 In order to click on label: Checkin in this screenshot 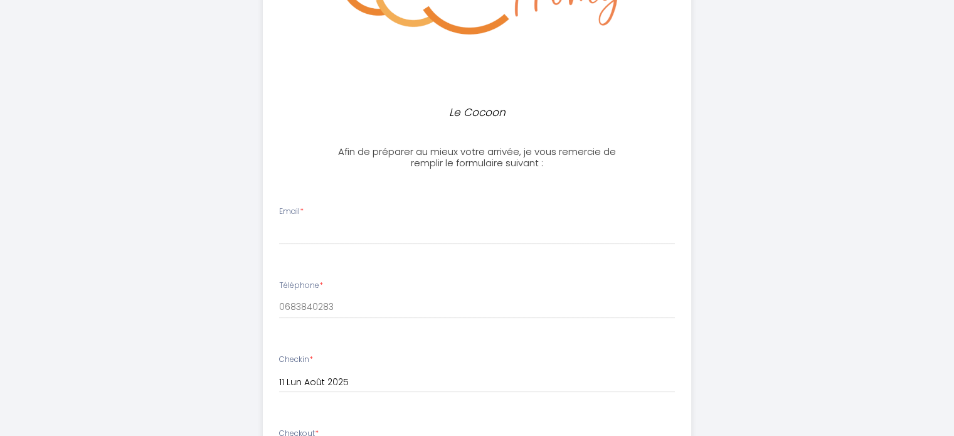, I will do `click(296, 359)`.